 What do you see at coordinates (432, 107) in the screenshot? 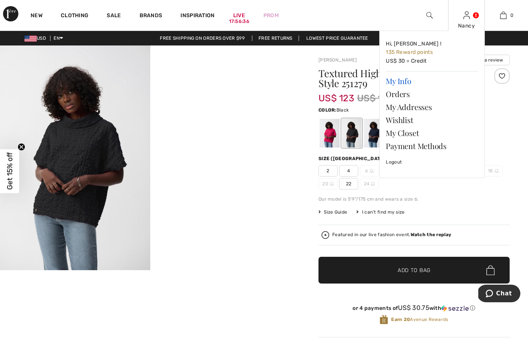
I see `a: My Addresses` at bounding box center [432, 107].